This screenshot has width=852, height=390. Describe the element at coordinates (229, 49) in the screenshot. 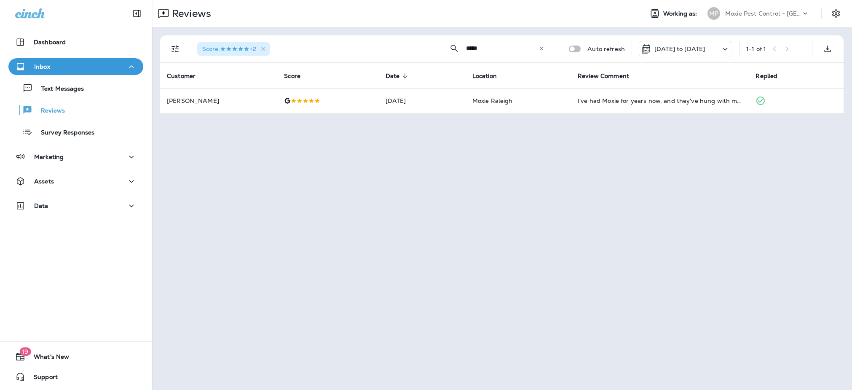

I see `span: Score : +2` at that location.